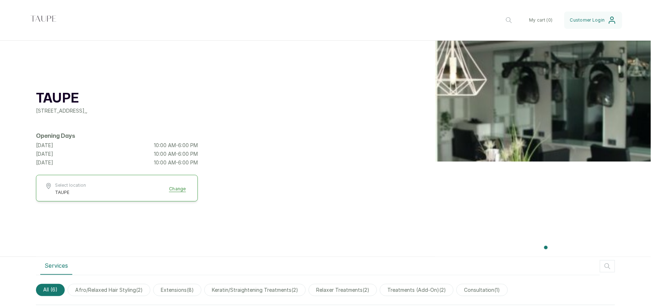 The height and width of the screenshot is (308, 651). What do you see at coordinates (541, 20) in the screenshot?
I see `button: My cart (0)` at bounding box center [541, 20].